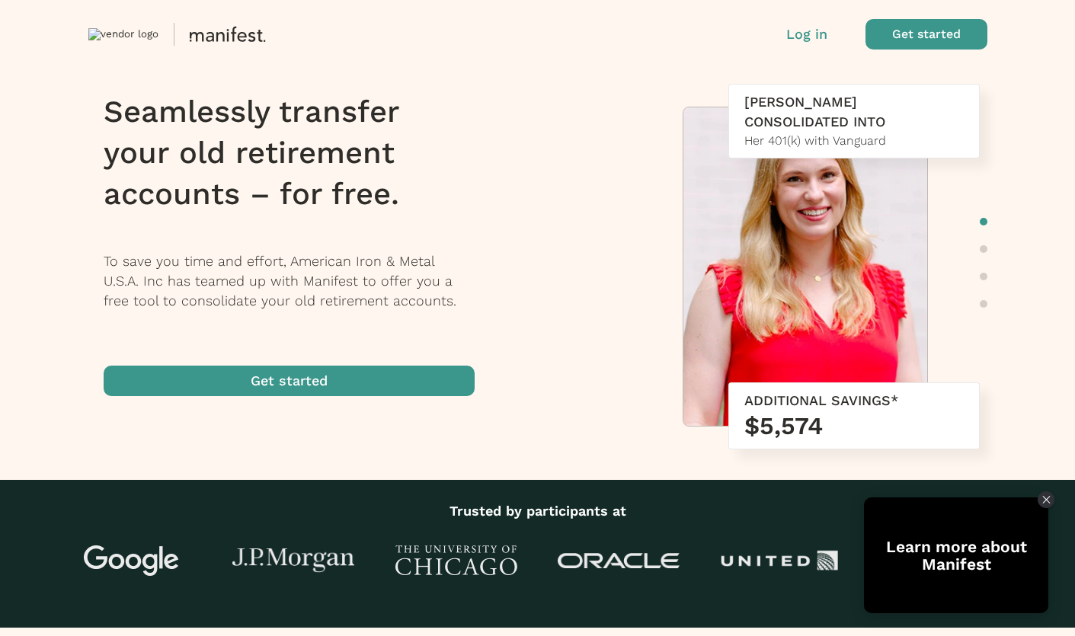 Image resolution: width=1075 pixels, height=636 pixels. Describe the element at coordinates (956, 555) in the screenshot. I see `div: Open Tolstoy` at that location.